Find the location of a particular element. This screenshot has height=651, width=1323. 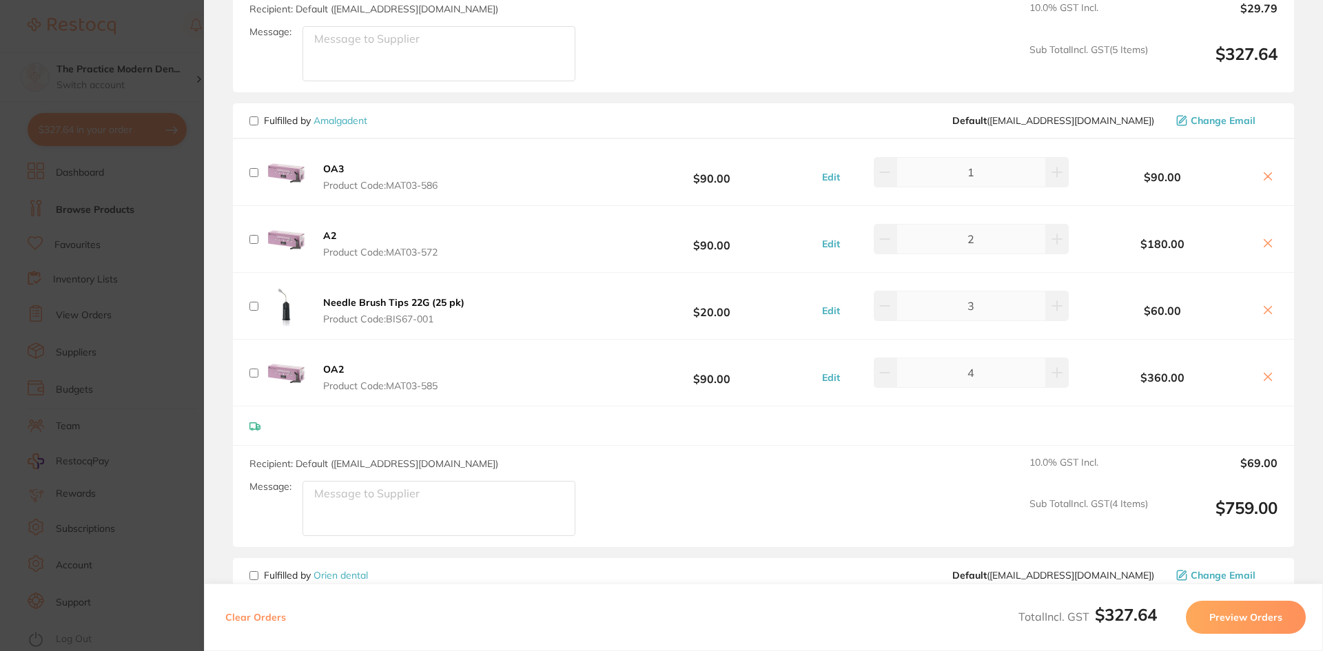

b: OA3 is located at coordinates (334, 169).